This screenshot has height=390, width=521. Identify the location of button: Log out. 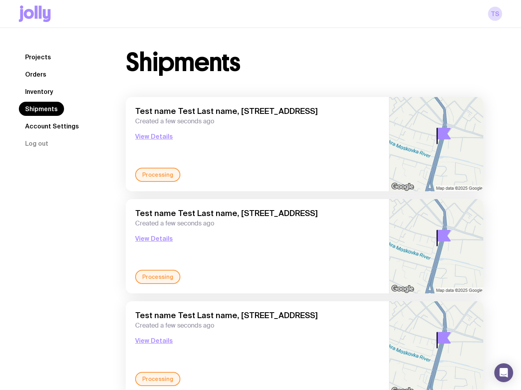
(37, 143).